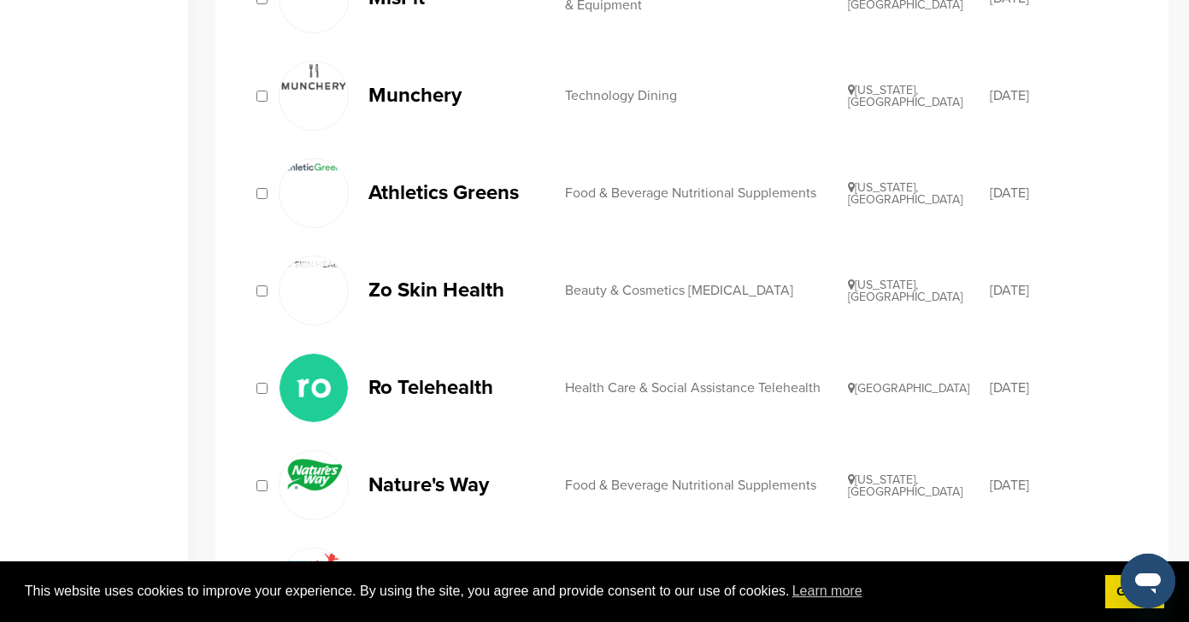 This screenshot has width=1189, height=622. Describe the element at coordinates (706, 96) in the screenshot. I see `div: Technology Dining` at that location.